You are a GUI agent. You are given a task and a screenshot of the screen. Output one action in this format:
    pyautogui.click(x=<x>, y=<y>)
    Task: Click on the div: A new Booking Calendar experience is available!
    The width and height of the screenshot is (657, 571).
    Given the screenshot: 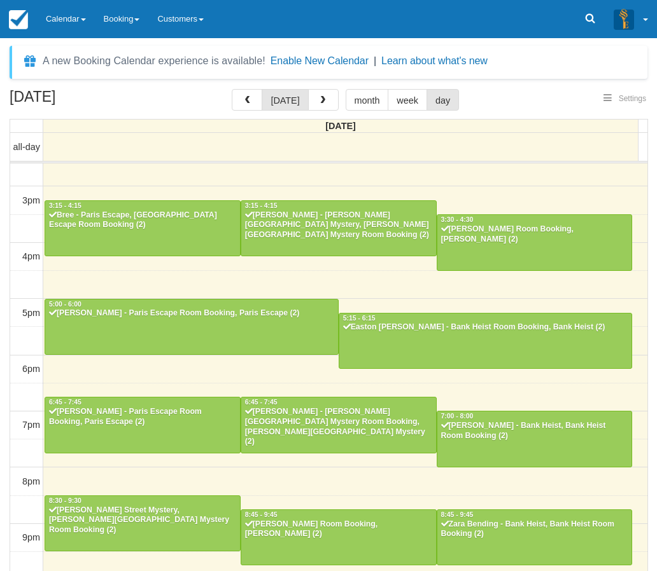 What is the action you would take?
    pyautogui.click(x=154, y=61)
    